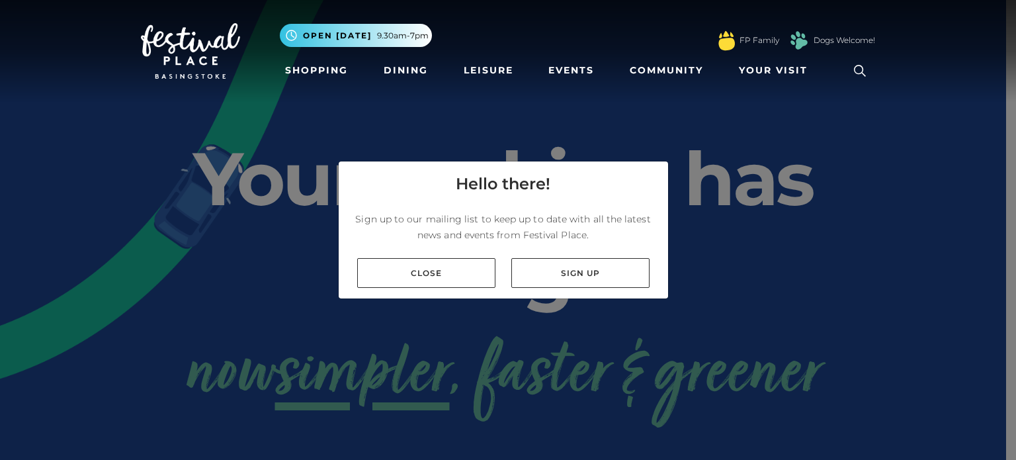  Describe the element at coordinates (580, 272) in the screenshot. I see `a: Sign up` at that location.